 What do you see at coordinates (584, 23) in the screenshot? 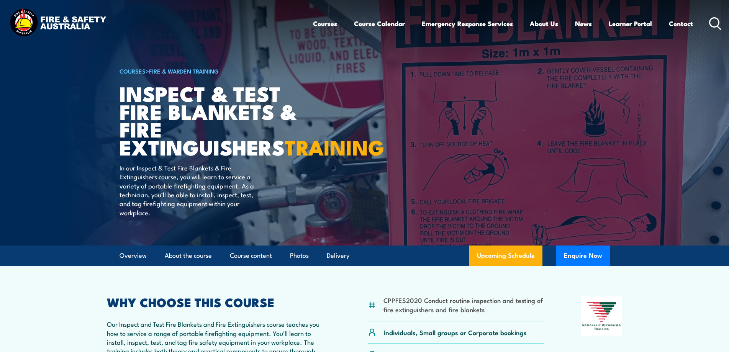
I see `a: News` at bounding box center [584, 23].